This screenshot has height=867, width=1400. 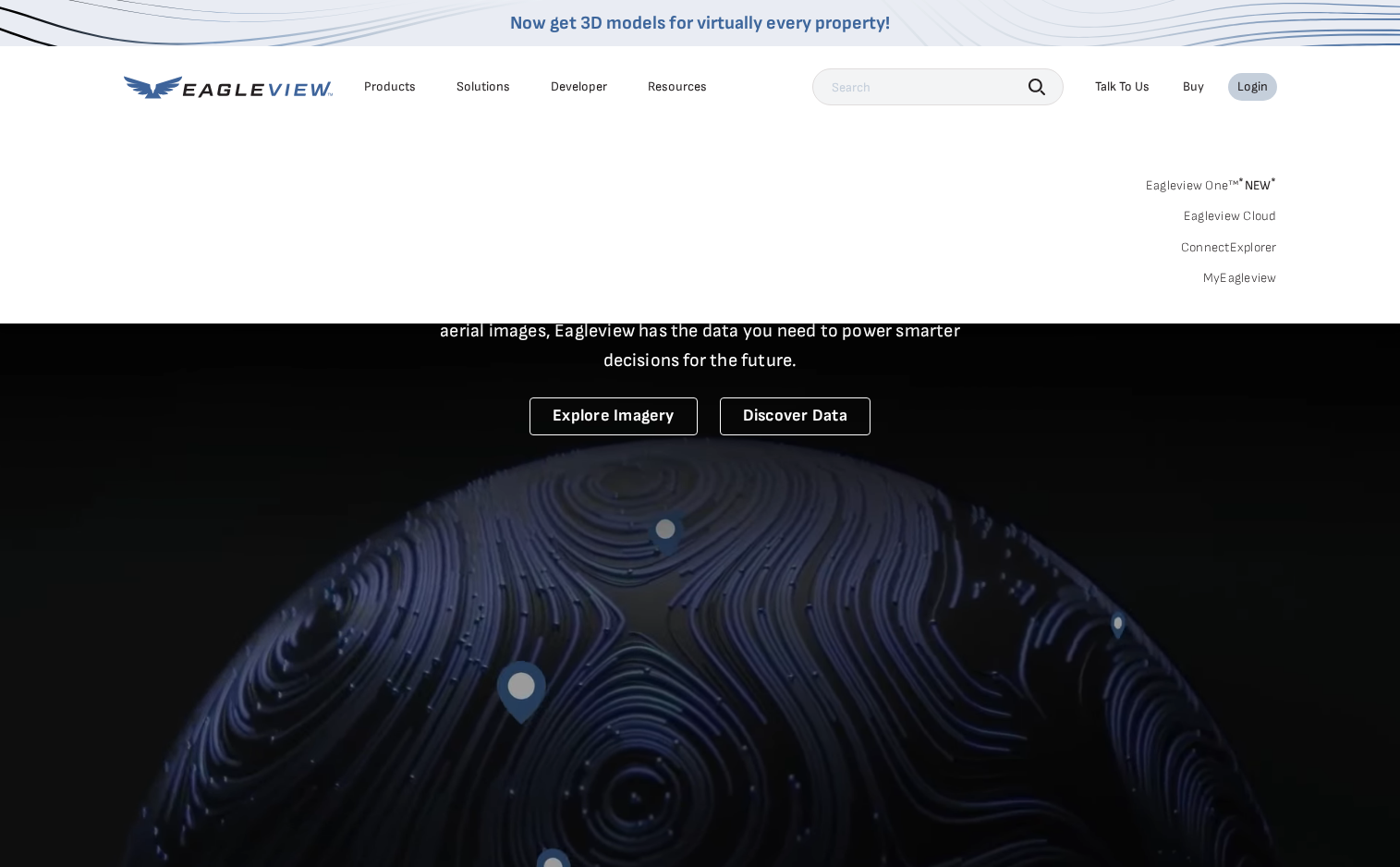 What do you see at coordinates (1229, 248) in the screenshot?
I see `a: ConnectExplorer` at bounding box center [1229, 248].